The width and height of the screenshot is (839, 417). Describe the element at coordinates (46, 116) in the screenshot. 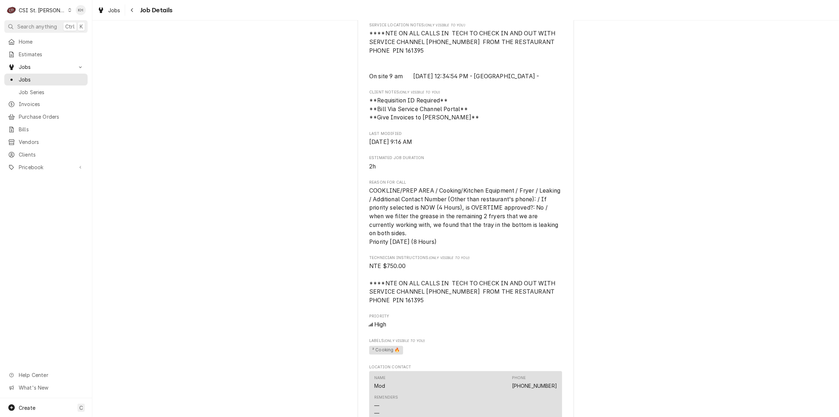

I see `a: Purchase Orders` at that location.